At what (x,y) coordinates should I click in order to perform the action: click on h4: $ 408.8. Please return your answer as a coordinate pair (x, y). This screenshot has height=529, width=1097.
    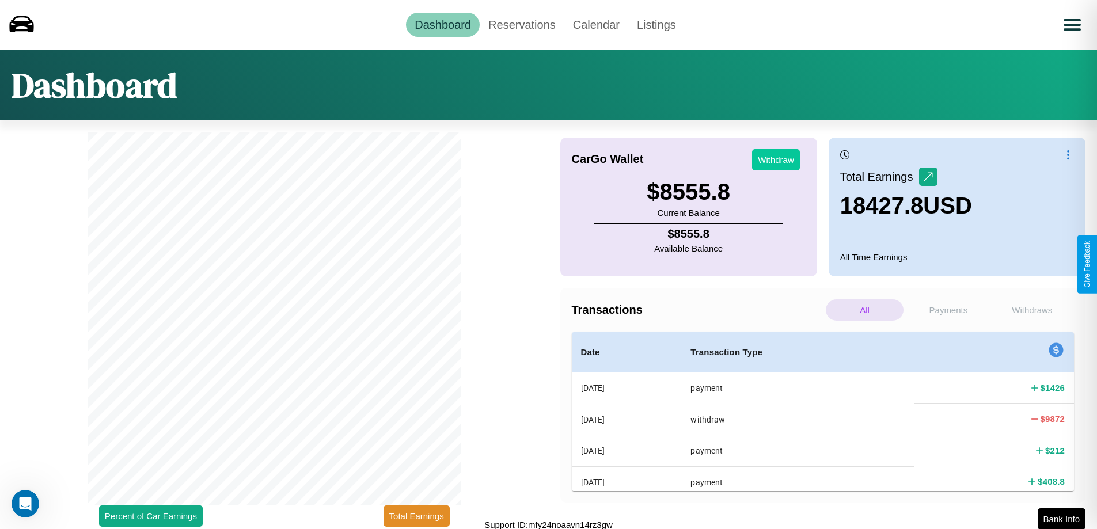
    Looking at the image, I should click on (1051, 481).